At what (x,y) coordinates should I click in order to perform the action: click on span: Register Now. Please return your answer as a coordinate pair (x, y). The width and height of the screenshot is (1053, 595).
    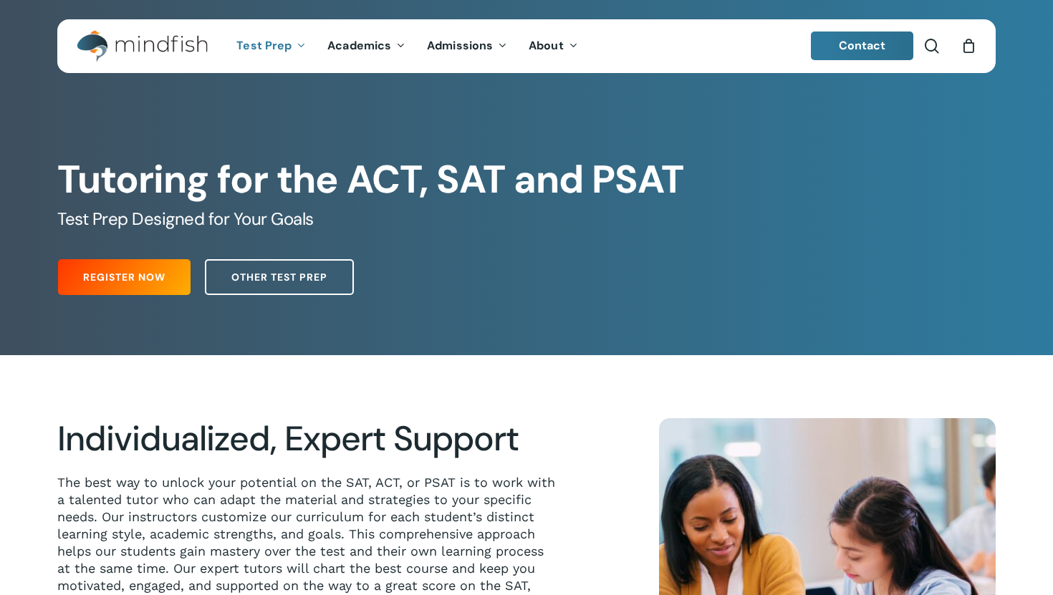
    Looking at the image, I should click on (124, 277).